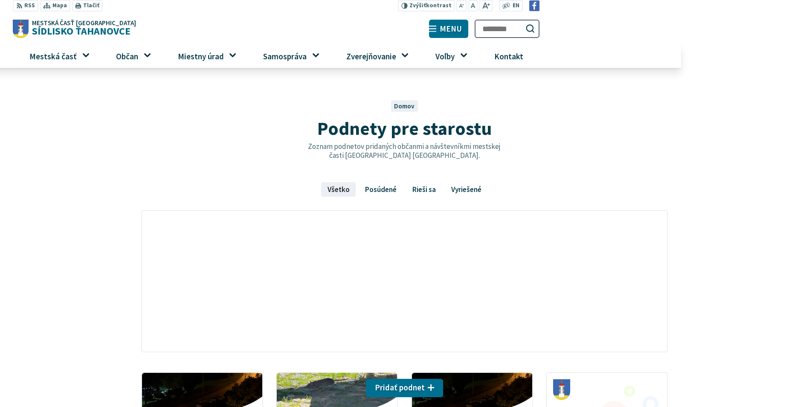 Image resolution: width=809 pixels, height=407 pixels. I want to click on span: Voľby, so click(445, 56).